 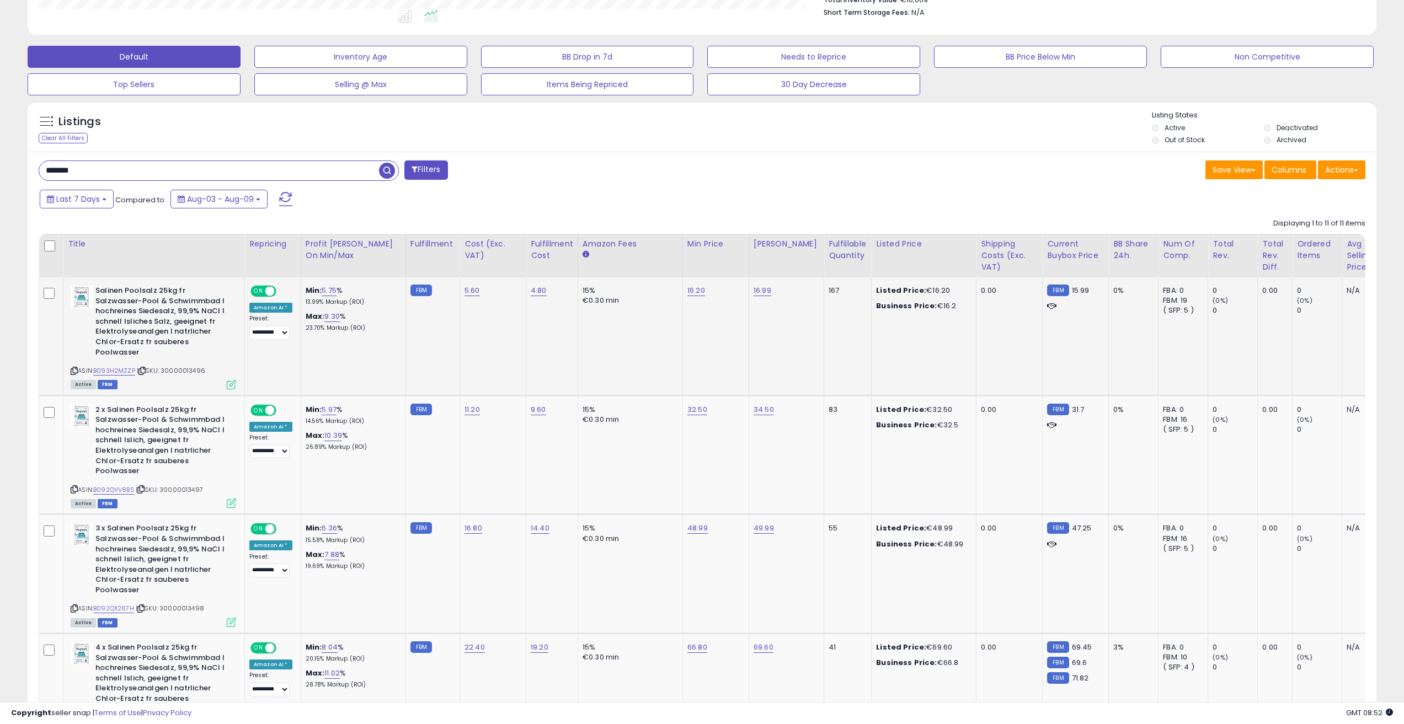 I want to click on div: Fulfillment, so click(x=432, y=244).